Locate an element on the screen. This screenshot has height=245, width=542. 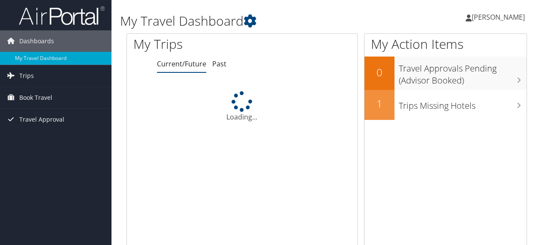
a: 0Travel Approvals Pending (Advisor Booked) is located at coordinates (445, 73).